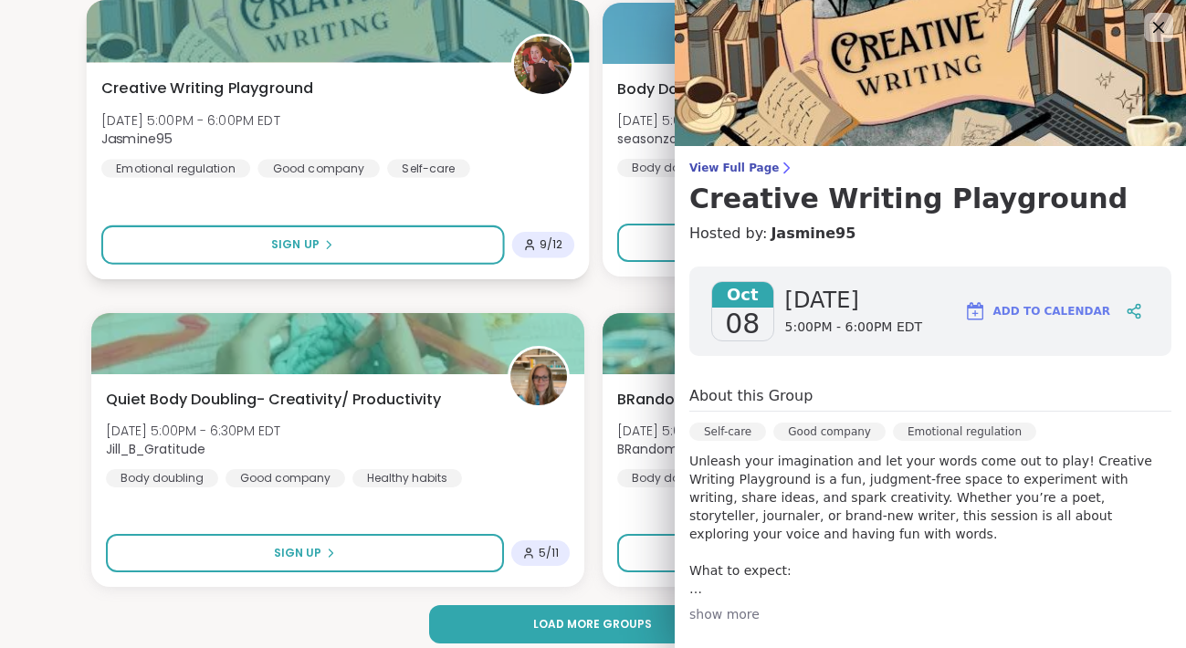 Image resolution: width=1186 pixels, height=648 pixels. What do you see at coordinates (975, 311) in the screenshot?
I see `img: ShareWell Logomark` at bounding box center [975, 311].